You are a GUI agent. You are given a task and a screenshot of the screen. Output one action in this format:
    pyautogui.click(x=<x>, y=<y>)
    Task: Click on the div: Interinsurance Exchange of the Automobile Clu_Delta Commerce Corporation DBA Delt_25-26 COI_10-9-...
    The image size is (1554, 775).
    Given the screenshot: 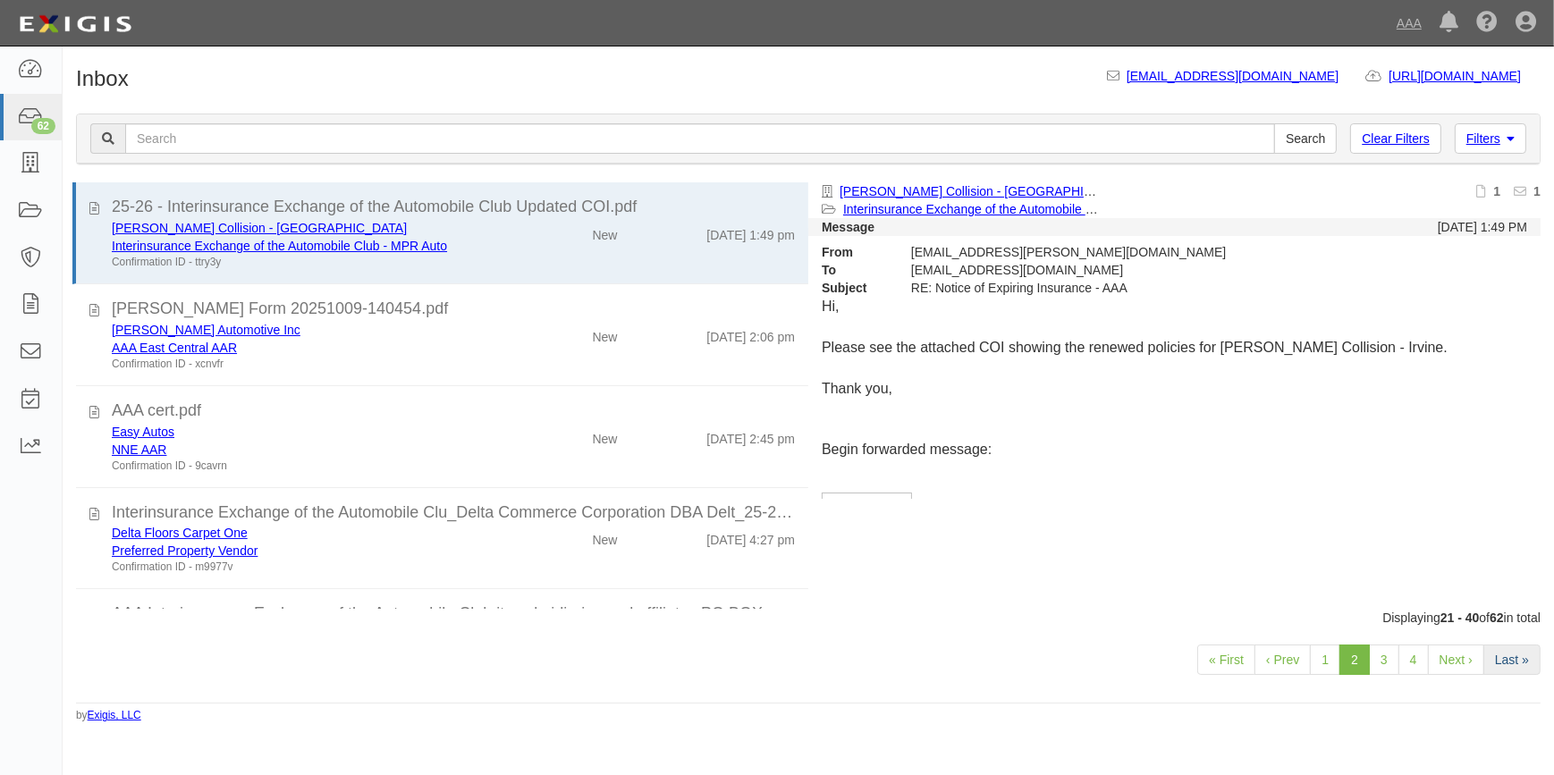 What is the action you would take?
    pyautogui.click(x=453, y=513)
    